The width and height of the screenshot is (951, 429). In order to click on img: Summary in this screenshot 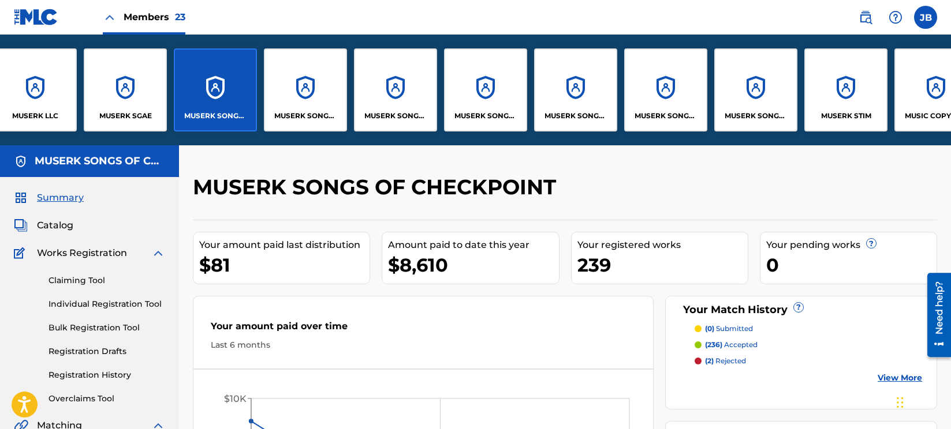, I will do `click(21, 198)`.